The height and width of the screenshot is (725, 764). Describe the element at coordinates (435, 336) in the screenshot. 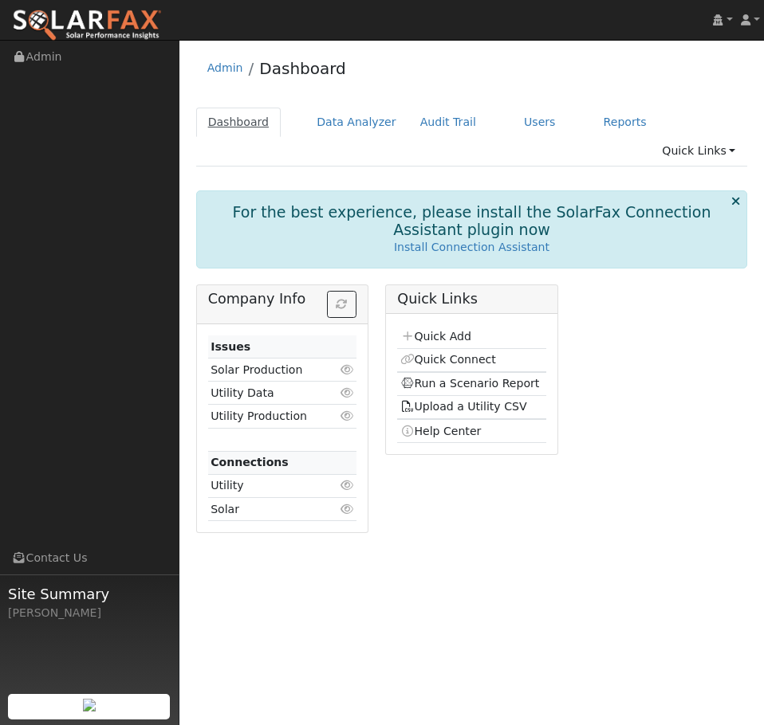

I see `a: Quick Add` at that location.